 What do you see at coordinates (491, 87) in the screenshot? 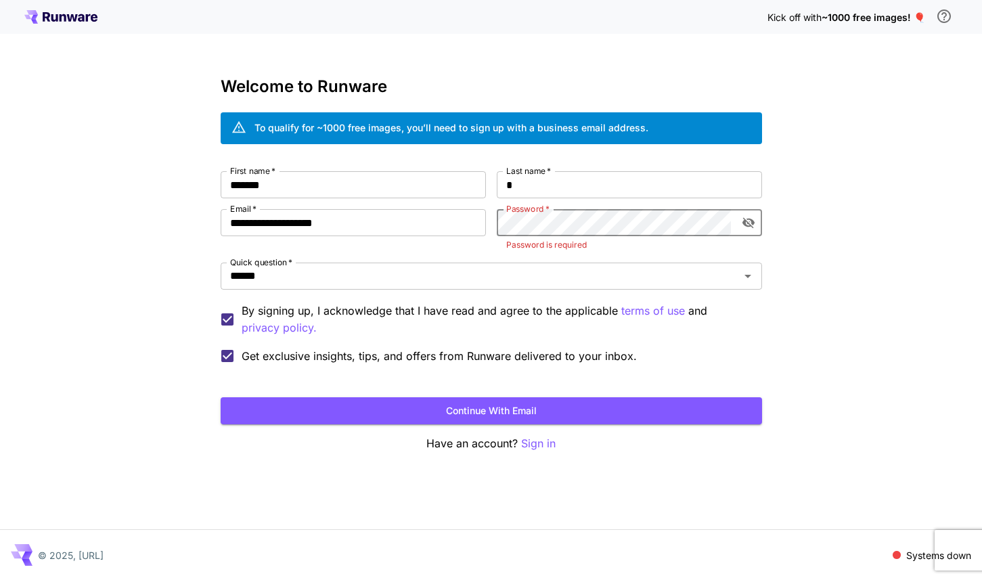
I see `h3: Welcome to Runware` at bounding box center [491, 87].